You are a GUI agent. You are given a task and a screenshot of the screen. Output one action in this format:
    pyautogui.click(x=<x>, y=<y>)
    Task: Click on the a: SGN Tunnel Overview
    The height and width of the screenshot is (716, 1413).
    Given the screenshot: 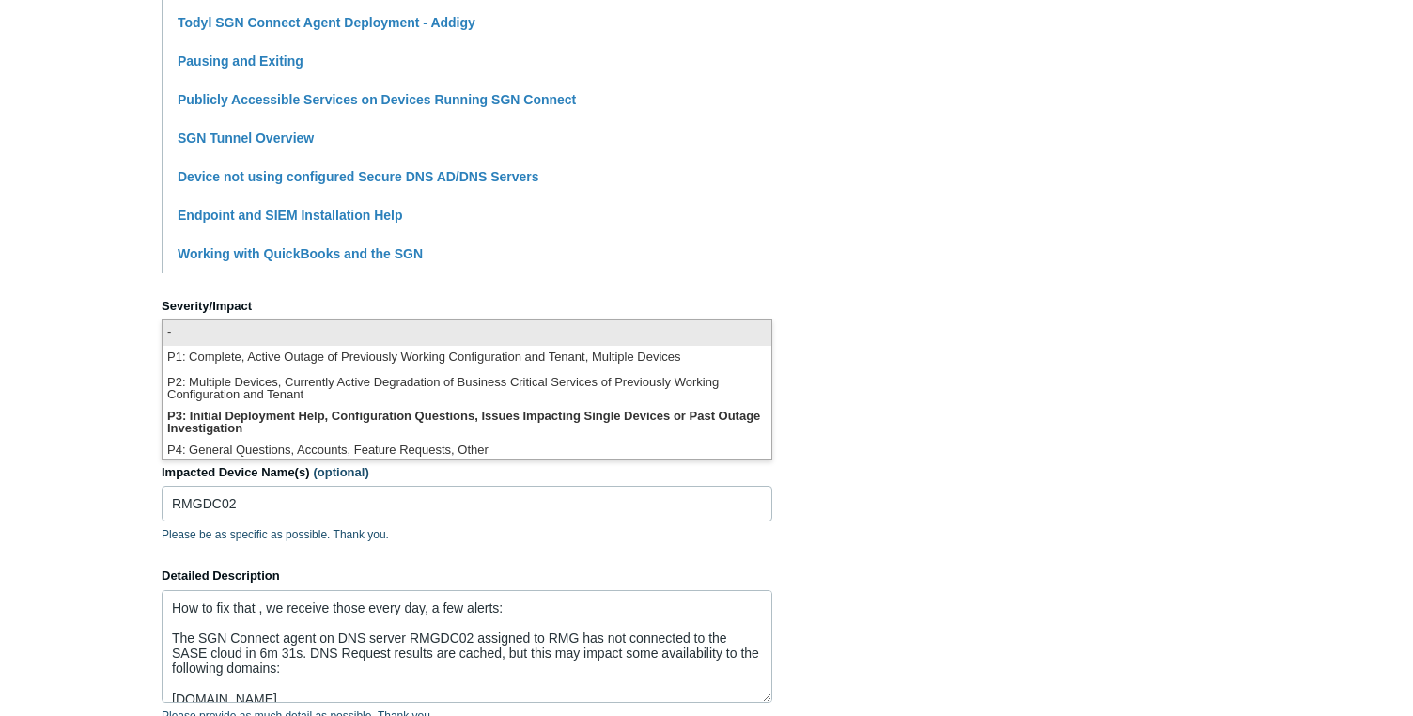 What is the action you would take?
    pyautogui.click(x=245, y=138)
    